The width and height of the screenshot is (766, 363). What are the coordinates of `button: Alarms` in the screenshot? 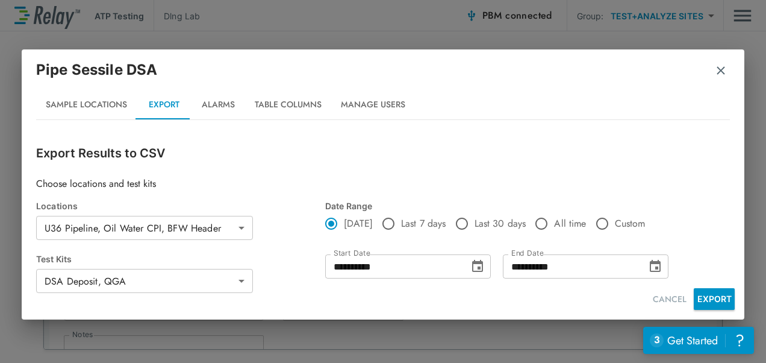 It's located at (218, 105).